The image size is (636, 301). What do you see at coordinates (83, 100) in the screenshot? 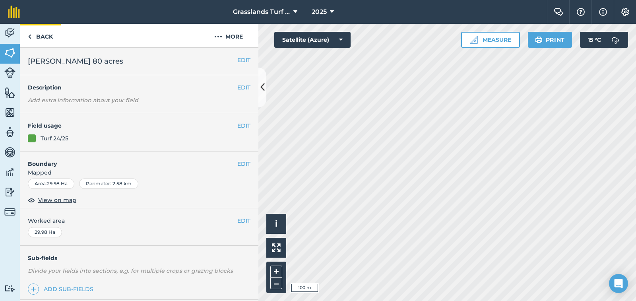
I see `em: Add extra information about your field` at bounding box center [83, 100].